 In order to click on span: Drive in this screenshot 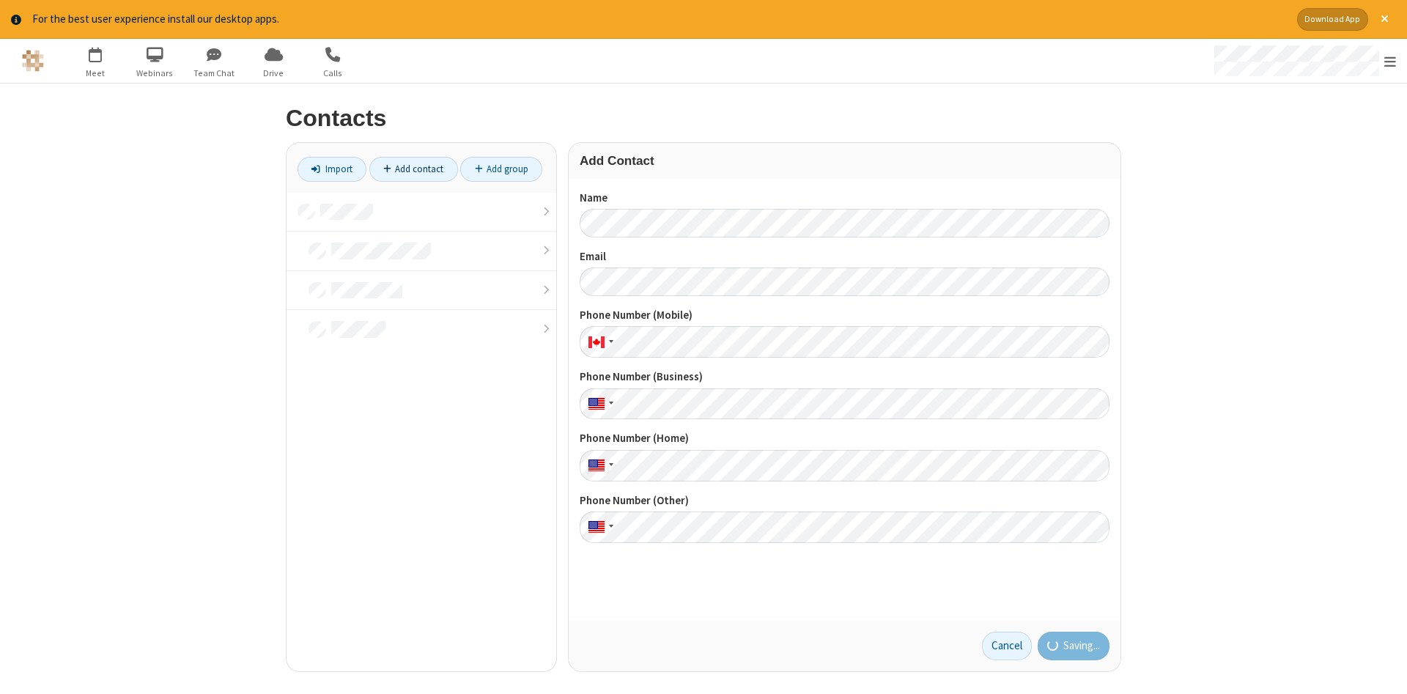, I will do `click(273, 73)`.